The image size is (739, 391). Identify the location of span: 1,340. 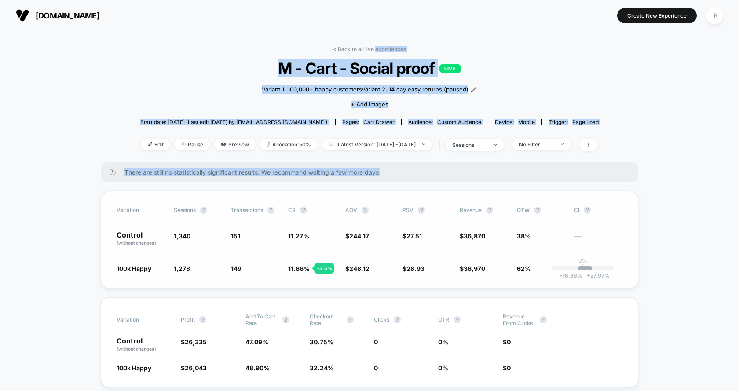
(182, 236).